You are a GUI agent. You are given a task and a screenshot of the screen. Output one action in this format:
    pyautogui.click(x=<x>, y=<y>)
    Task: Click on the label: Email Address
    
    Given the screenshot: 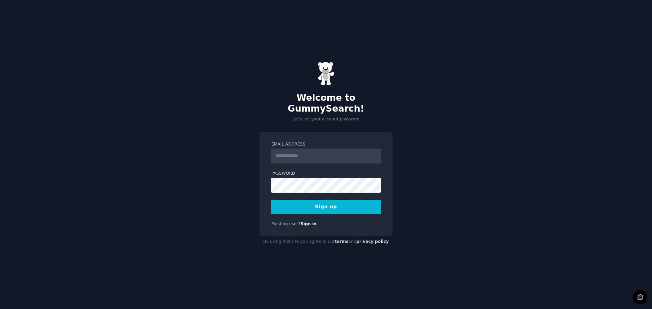 What is the action you would take?
    pyautogui.click(x=326, y=145)
    